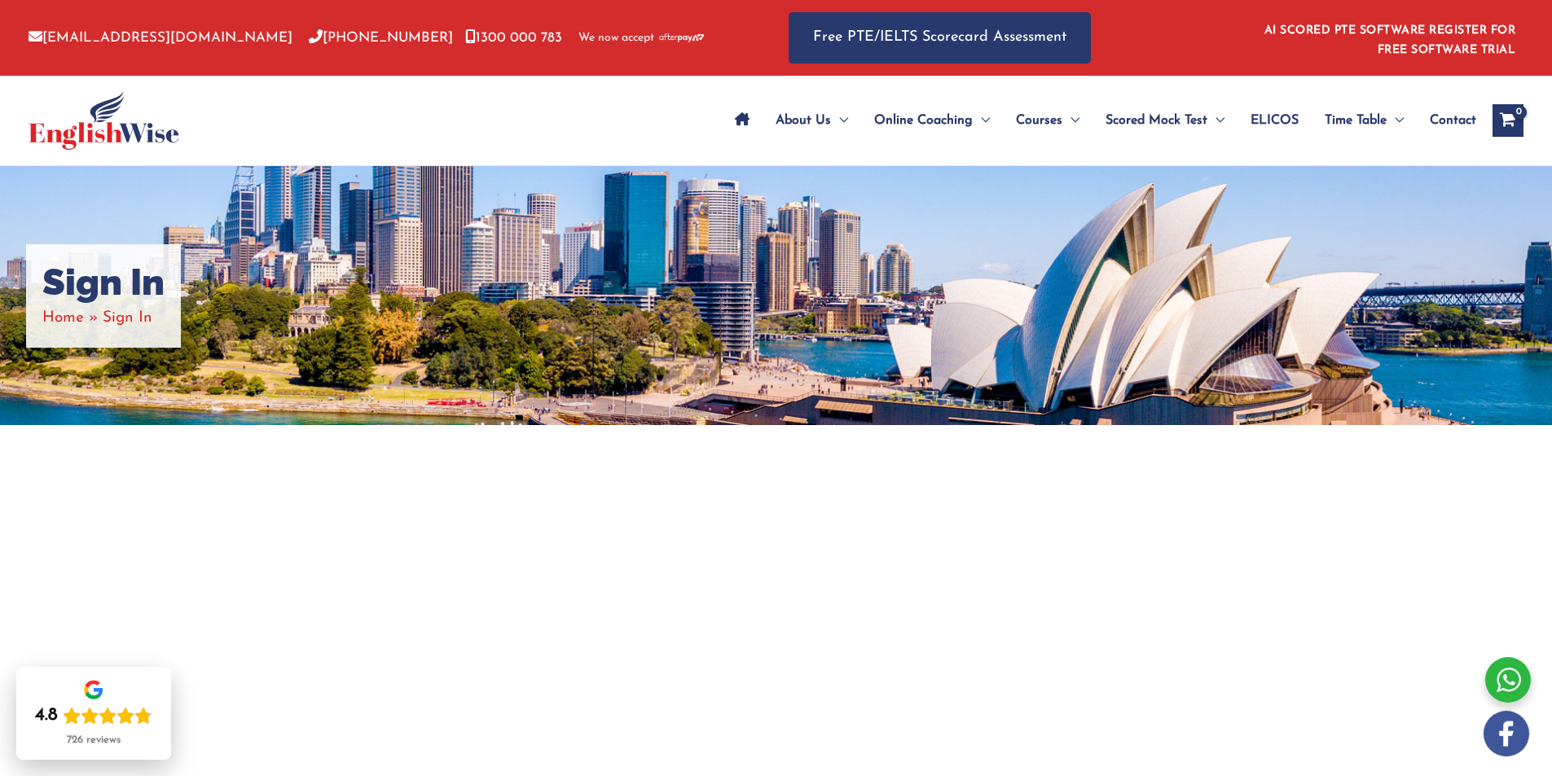 The width and height of the screenshot is (1552, 776). I want to click on span: Scored Mock Test, so click(1156, 121).